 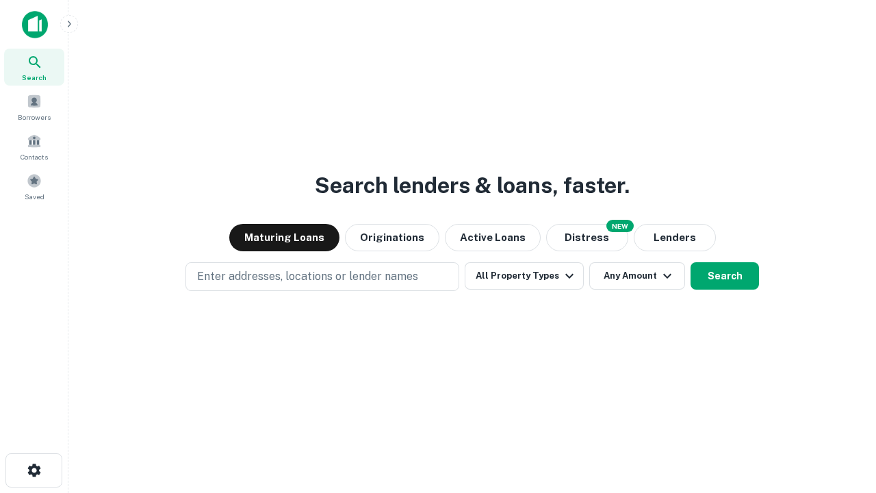 I want to click on span: Borrowers, so click(x=34, y=117).